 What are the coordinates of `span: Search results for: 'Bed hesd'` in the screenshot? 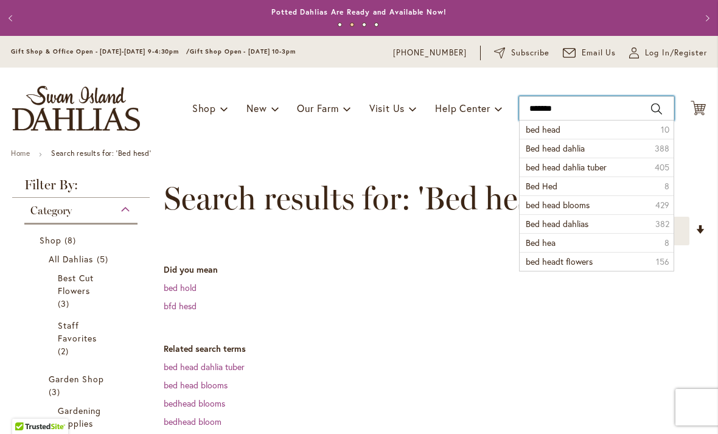 It's located at (359, 198).